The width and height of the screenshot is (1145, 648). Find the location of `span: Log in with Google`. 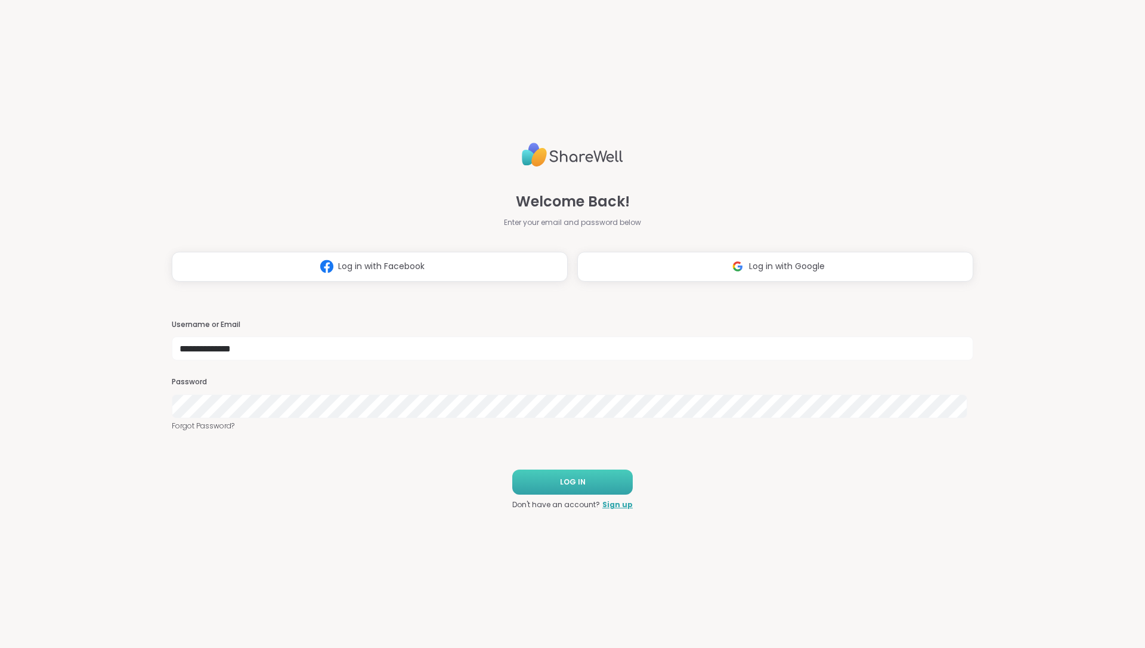

span: Log in with Google is located at coordinates (787, 266).